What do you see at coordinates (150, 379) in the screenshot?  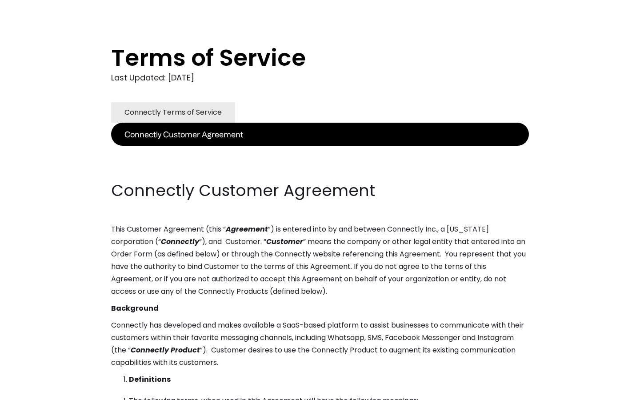 I see `strong: Definitions` at bounding box center [150, 379].